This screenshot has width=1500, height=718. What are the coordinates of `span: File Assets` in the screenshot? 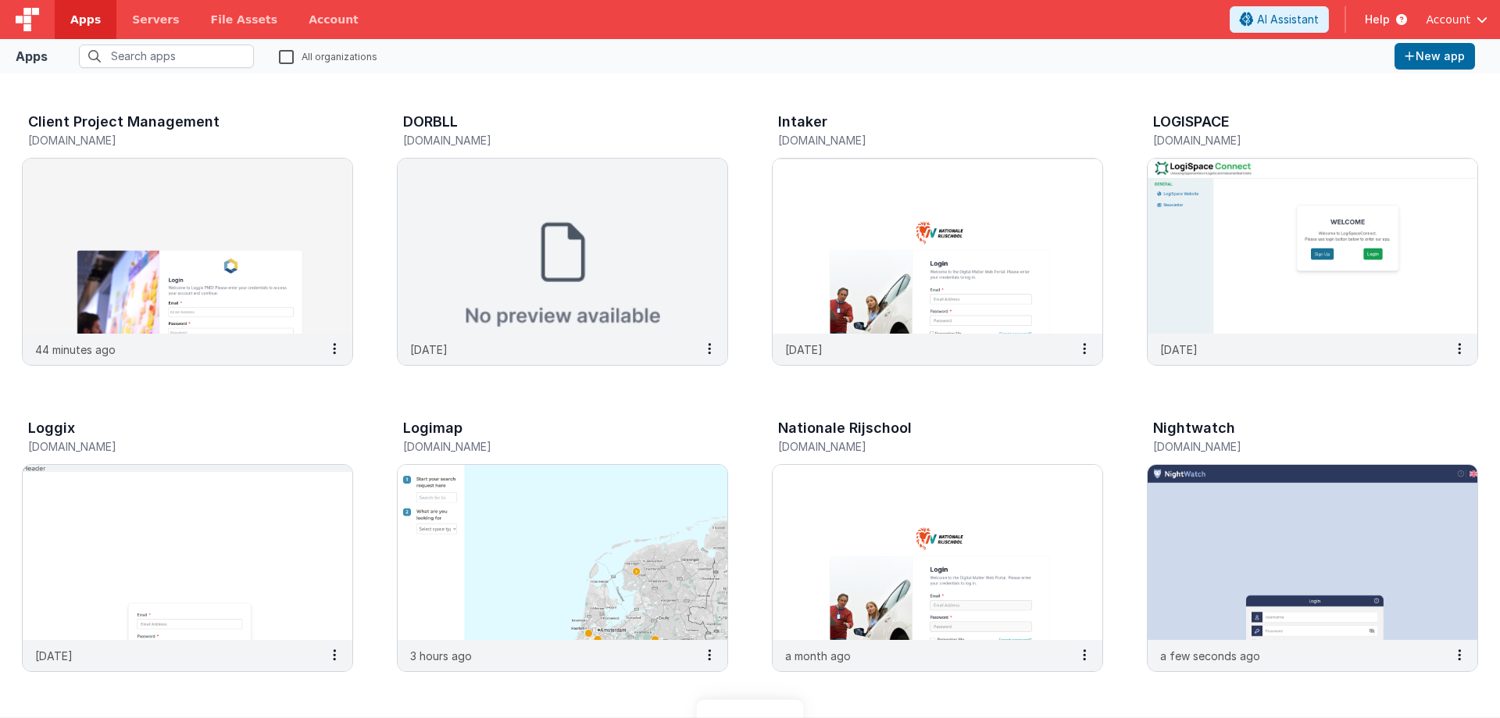 It's located at (244, 20).